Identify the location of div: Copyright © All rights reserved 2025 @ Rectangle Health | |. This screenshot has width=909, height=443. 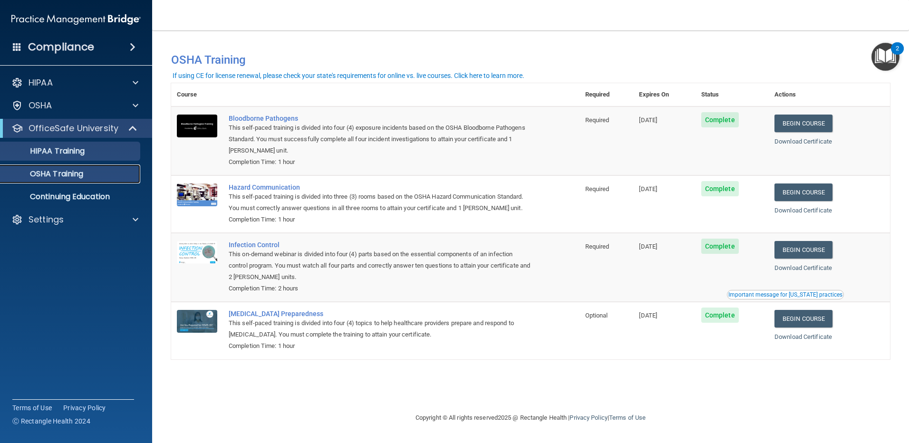
(530, 418).